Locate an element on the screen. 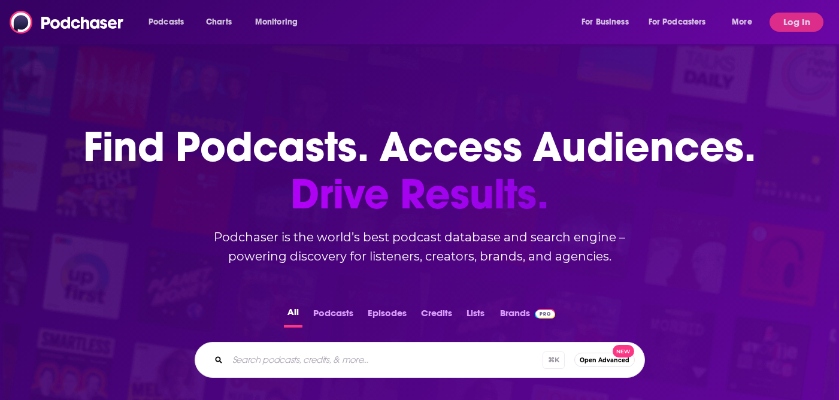  span: Drive Results. is located at coordinates (419, 194).